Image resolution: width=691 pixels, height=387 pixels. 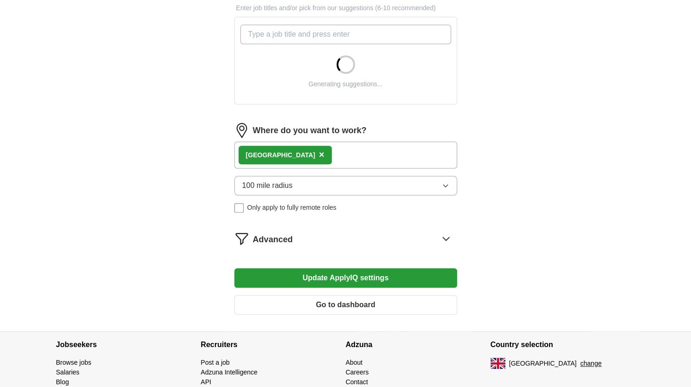 I want to click on img: filter, so click(x=242, y=239).